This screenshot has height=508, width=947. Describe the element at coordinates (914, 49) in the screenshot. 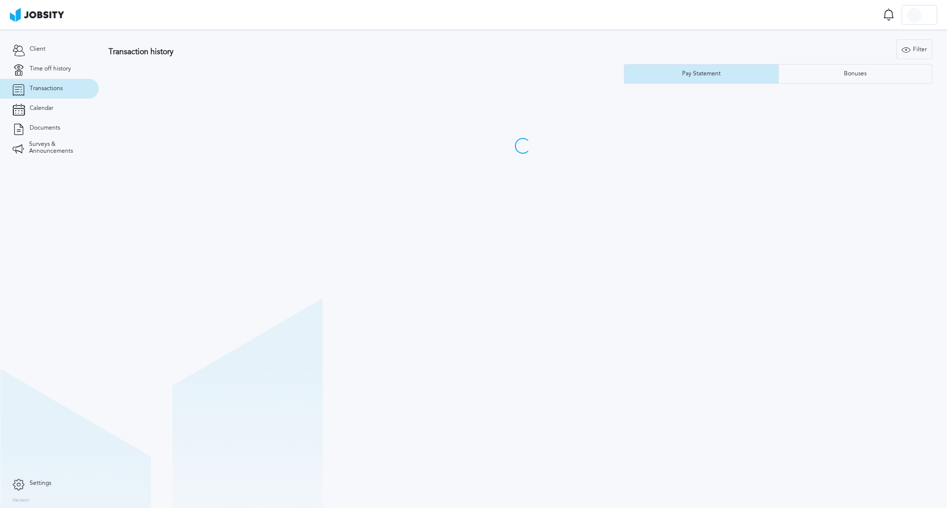

I see `button: Filter` at that location.